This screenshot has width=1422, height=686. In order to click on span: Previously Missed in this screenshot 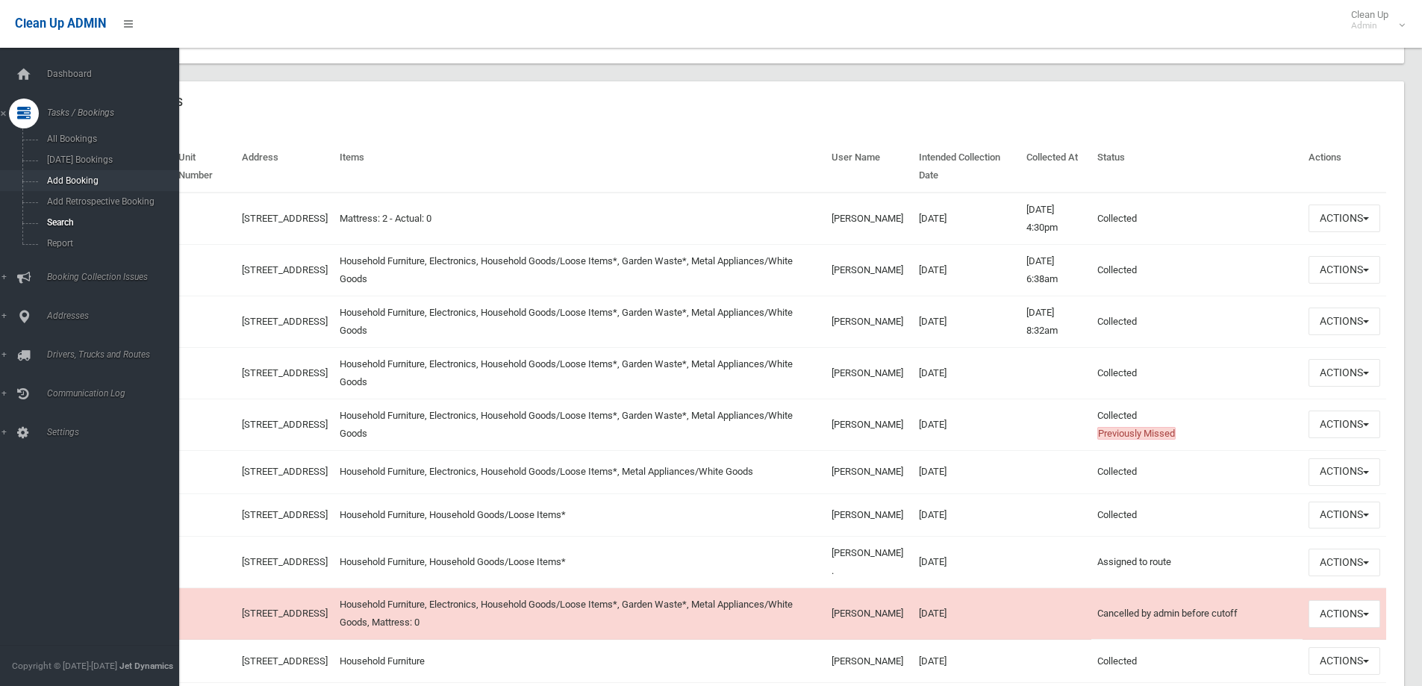, I will do `click(1136, 433)`.